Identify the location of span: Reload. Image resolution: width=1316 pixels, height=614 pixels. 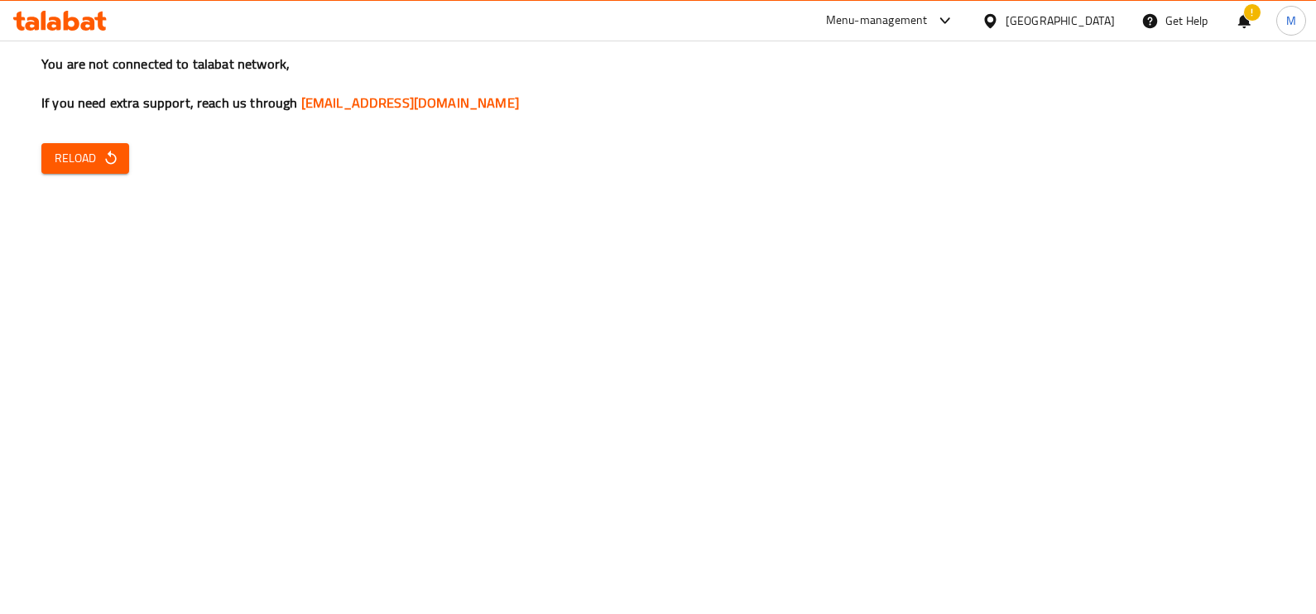
(85, 158).